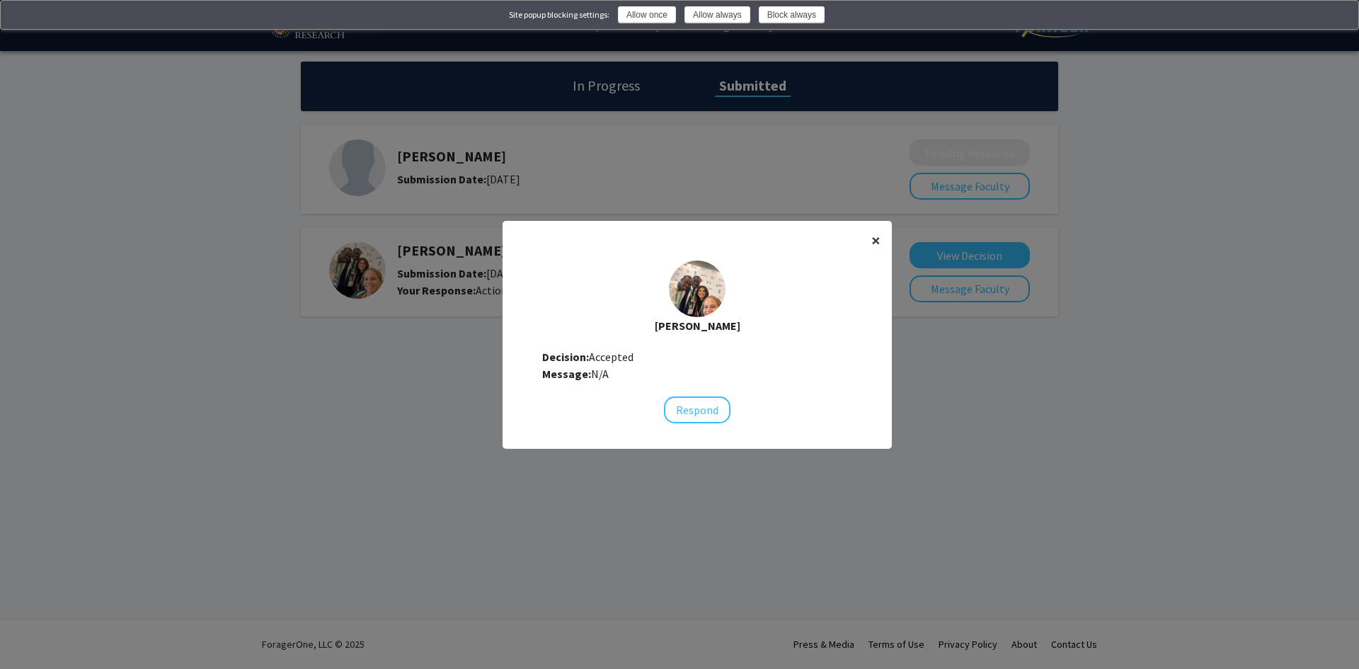 The image size is (1359, 669). I want to click on div: Accepted, so click(697, 357).